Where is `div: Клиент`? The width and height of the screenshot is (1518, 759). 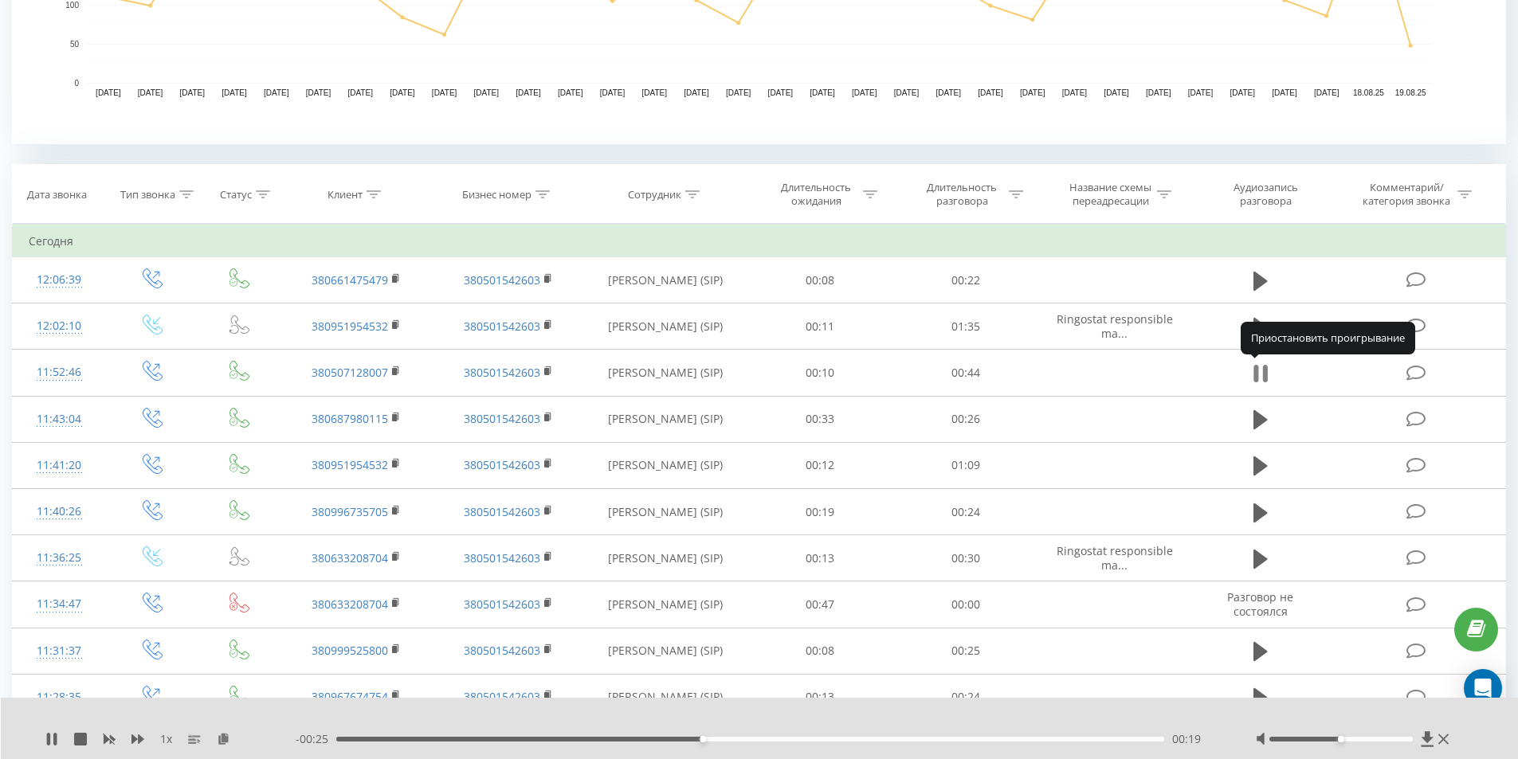
div: Клиент is located at coordinates (345, 194).